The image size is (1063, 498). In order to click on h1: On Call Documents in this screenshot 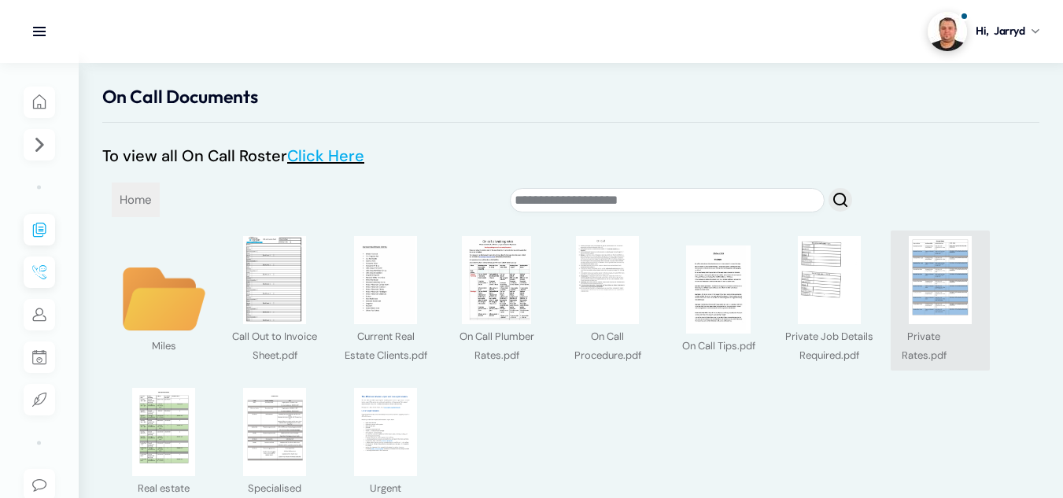, I will do `click(570, 97)`.